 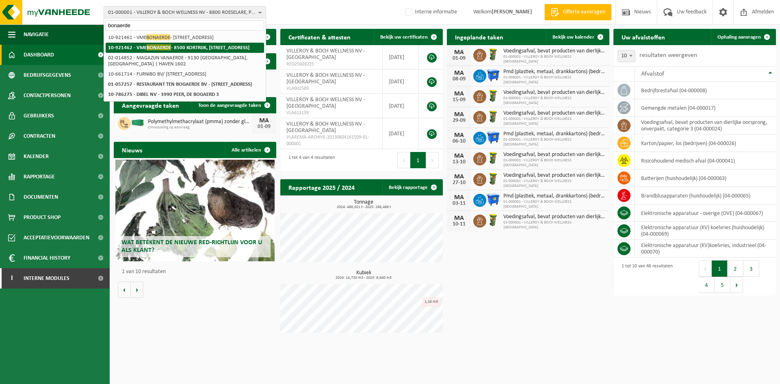 What do you see at coordinates (643, 37) in the screenshot?
I see `h2: Uw afvalstoffen` at bounding box center [643, 37].